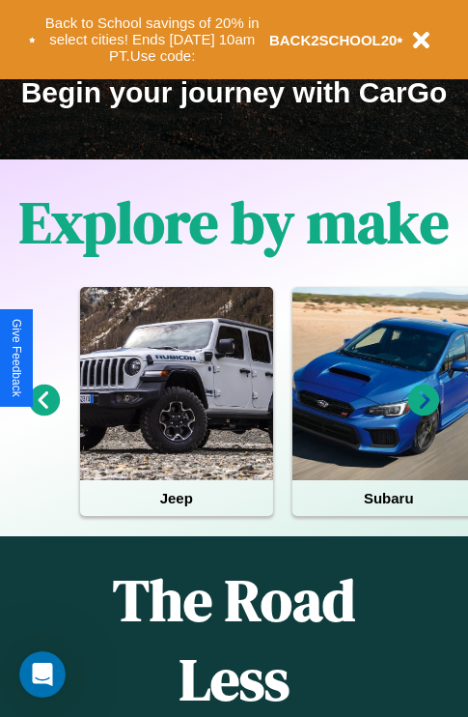 This screenshot has height=717, width=468. Describe the element at coordinates (177, 497) in the screenshot. I see `h4: Jeep` at that location.